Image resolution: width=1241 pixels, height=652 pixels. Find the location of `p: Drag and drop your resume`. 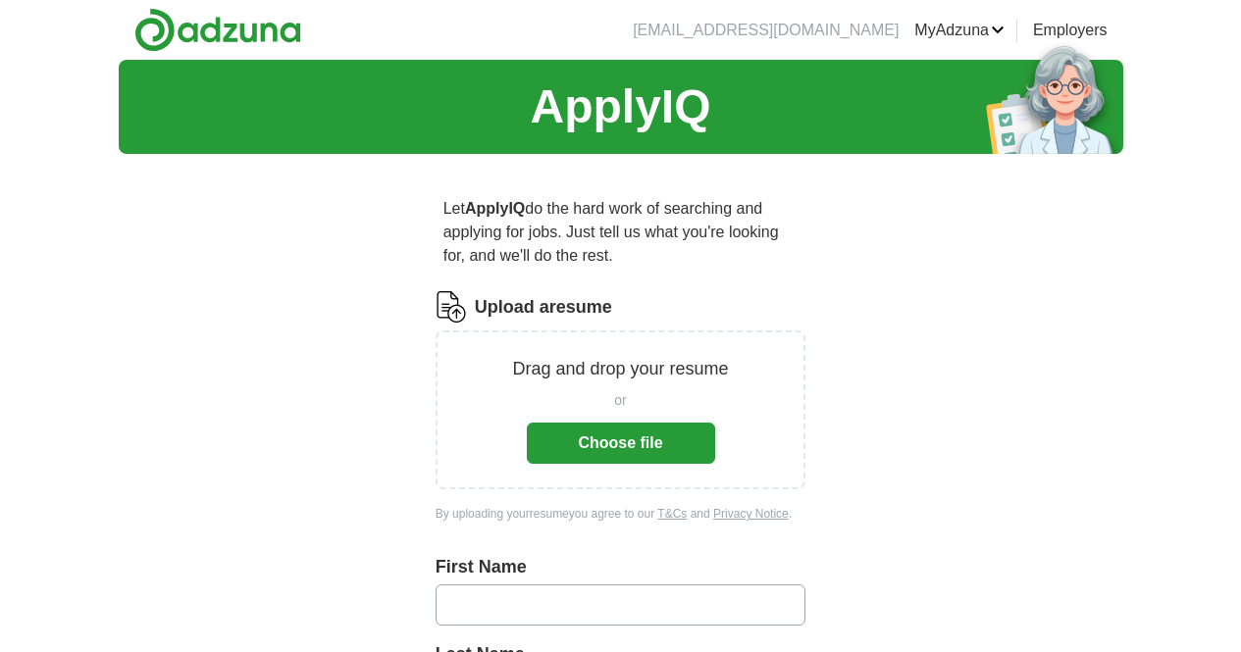

p: Drag and drop your resume is located at coordinates (620, 369).